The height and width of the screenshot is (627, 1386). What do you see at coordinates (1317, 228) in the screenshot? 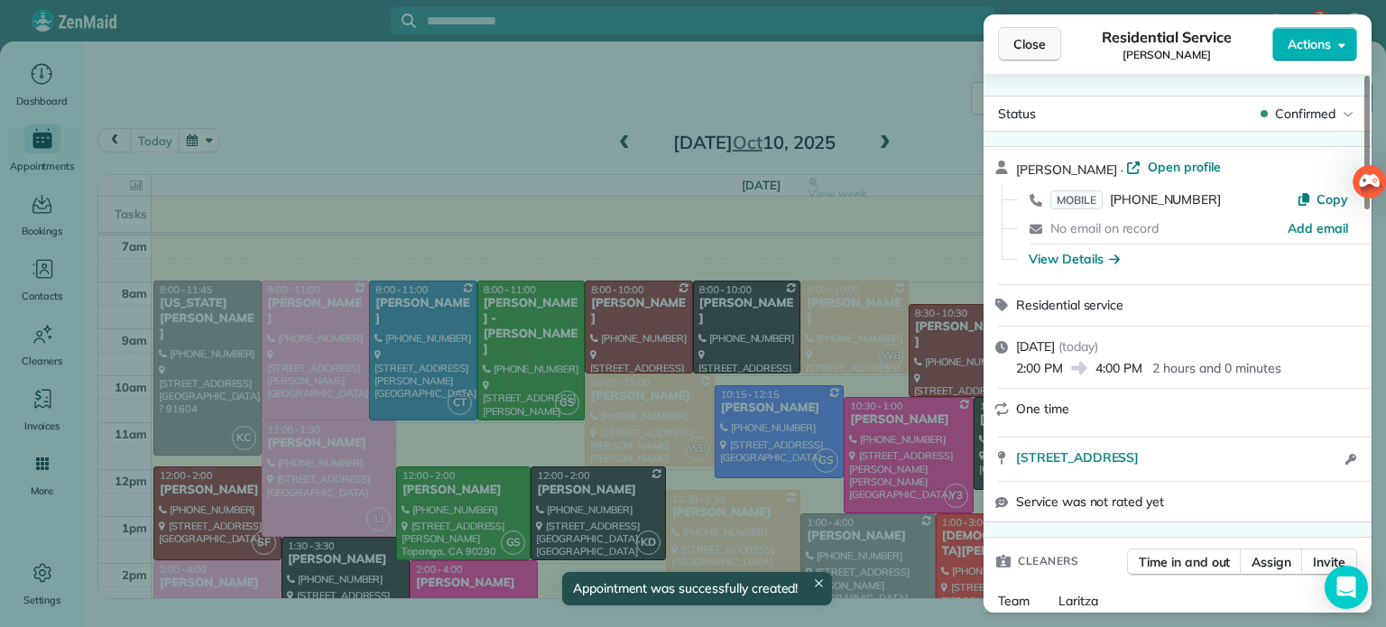
I see `a: Add email` at bounding box center [1317, 228].